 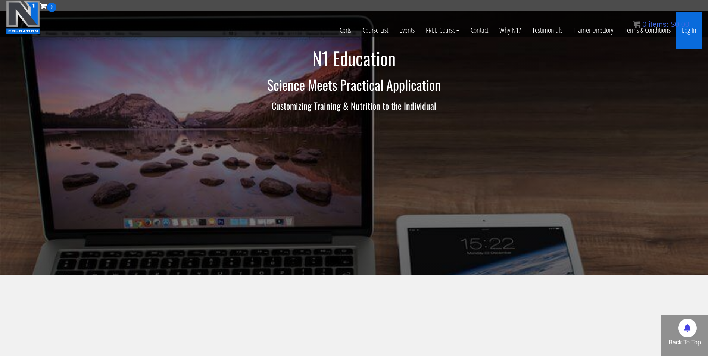 I want to click on span: items:, so click(x=659, y=24).